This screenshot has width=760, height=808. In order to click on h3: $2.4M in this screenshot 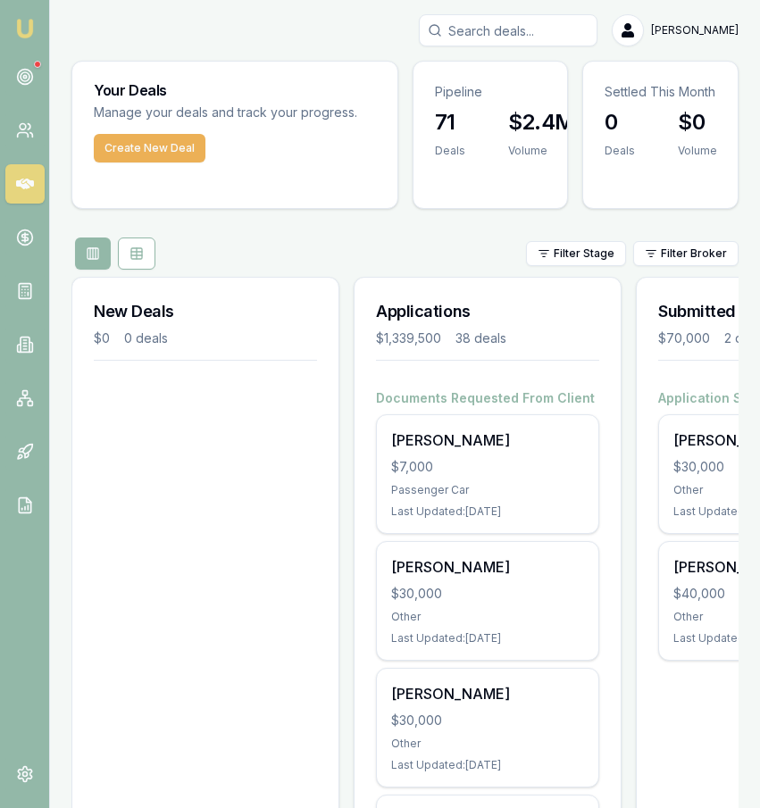, I will do `click(541, 122)`.